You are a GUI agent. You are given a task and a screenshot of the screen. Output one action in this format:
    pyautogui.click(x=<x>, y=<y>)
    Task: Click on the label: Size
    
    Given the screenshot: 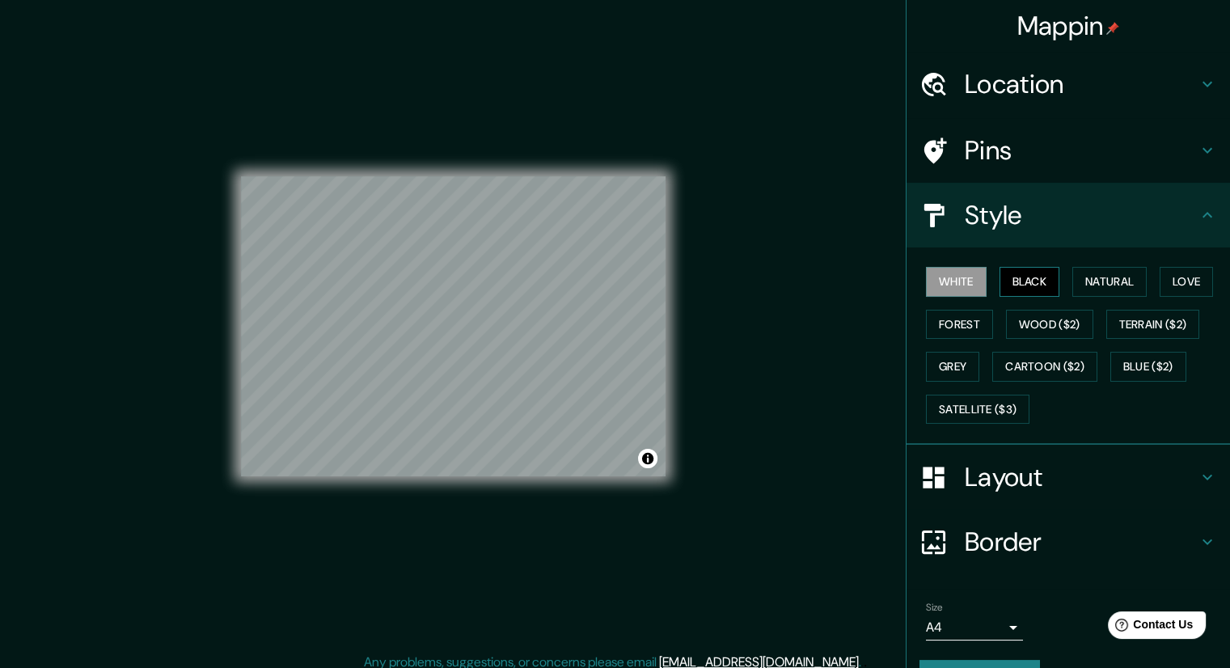 What is the action you would take?
    pyautogui.click(x=934, y=607)
    